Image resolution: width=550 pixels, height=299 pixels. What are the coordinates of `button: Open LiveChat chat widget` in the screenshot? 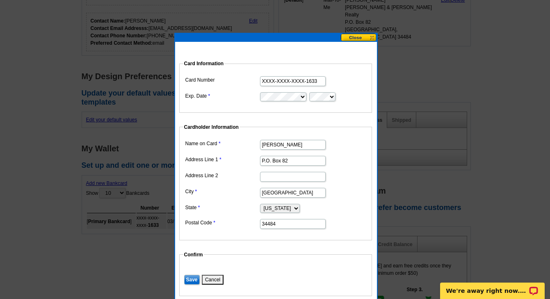 It's located at (99, 18).